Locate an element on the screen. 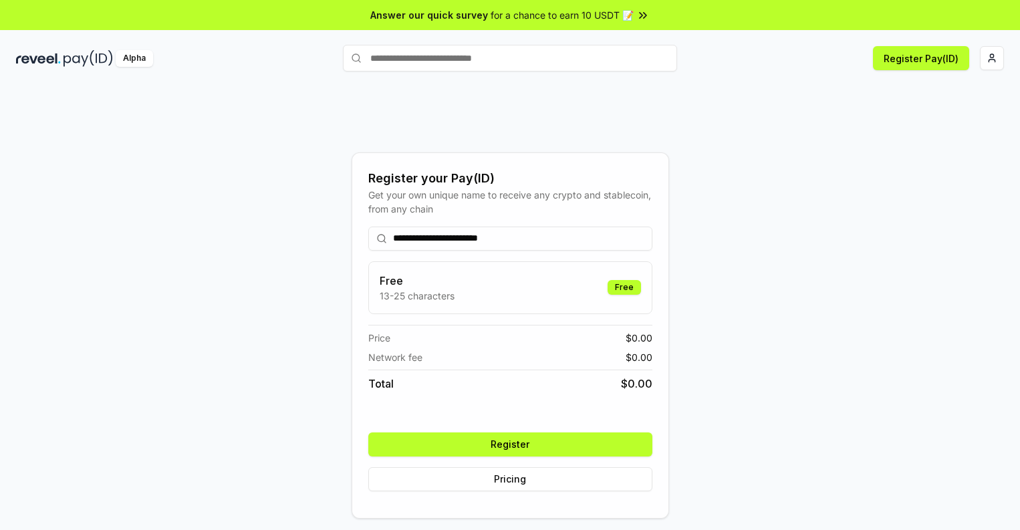 The height and width of the screenshot is (530, 1020). span: Total is located at coordinates (381, 384).